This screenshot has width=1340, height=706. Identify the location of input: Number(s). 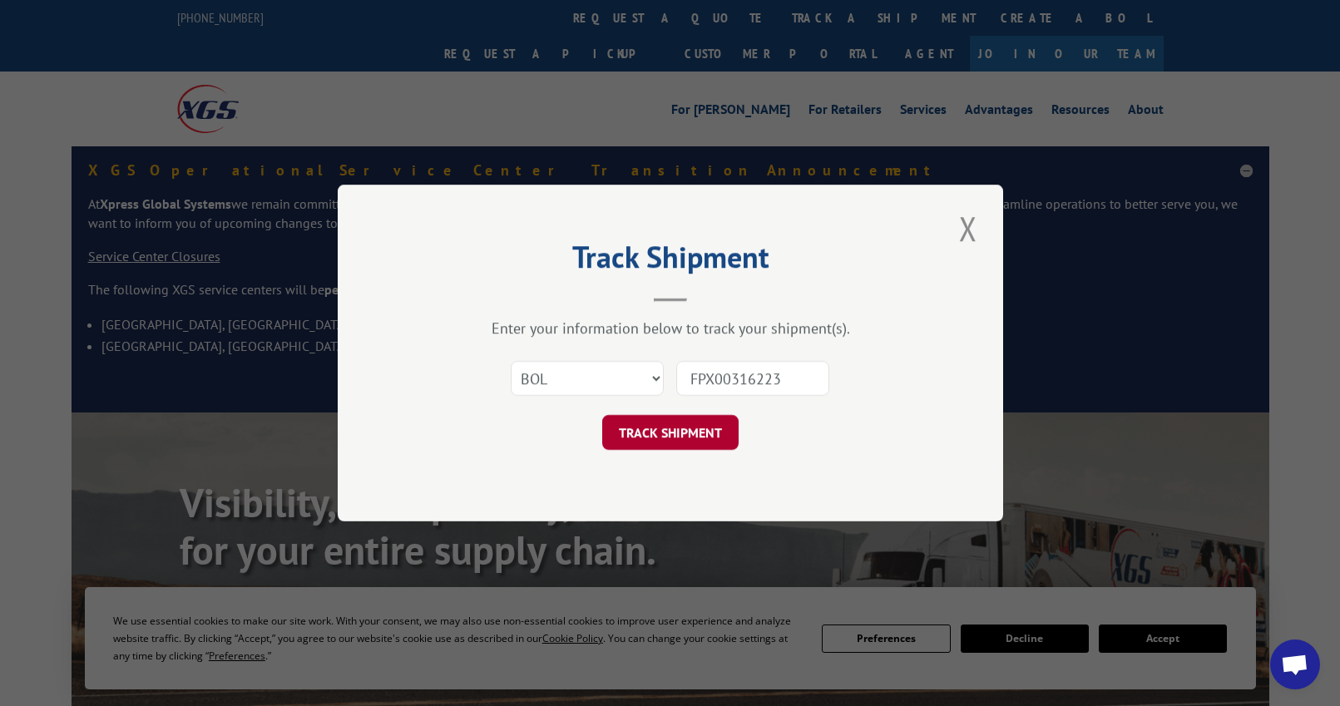
(753, 379).